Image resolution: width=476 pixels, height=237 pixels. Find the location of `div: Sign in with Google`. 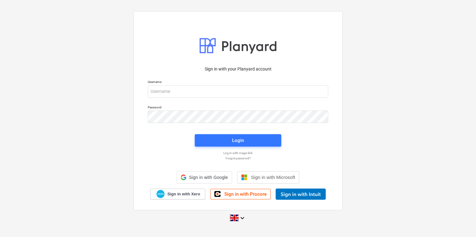

div: Sign in with Google is located at coordinates (204, 178).